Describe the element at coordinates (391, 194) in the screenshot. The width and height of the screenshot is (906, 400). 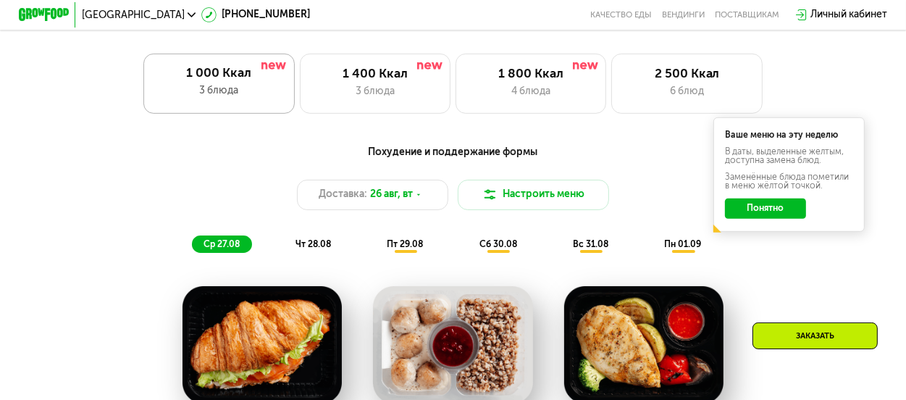
I see `span: 26 авг, вт` at that location.